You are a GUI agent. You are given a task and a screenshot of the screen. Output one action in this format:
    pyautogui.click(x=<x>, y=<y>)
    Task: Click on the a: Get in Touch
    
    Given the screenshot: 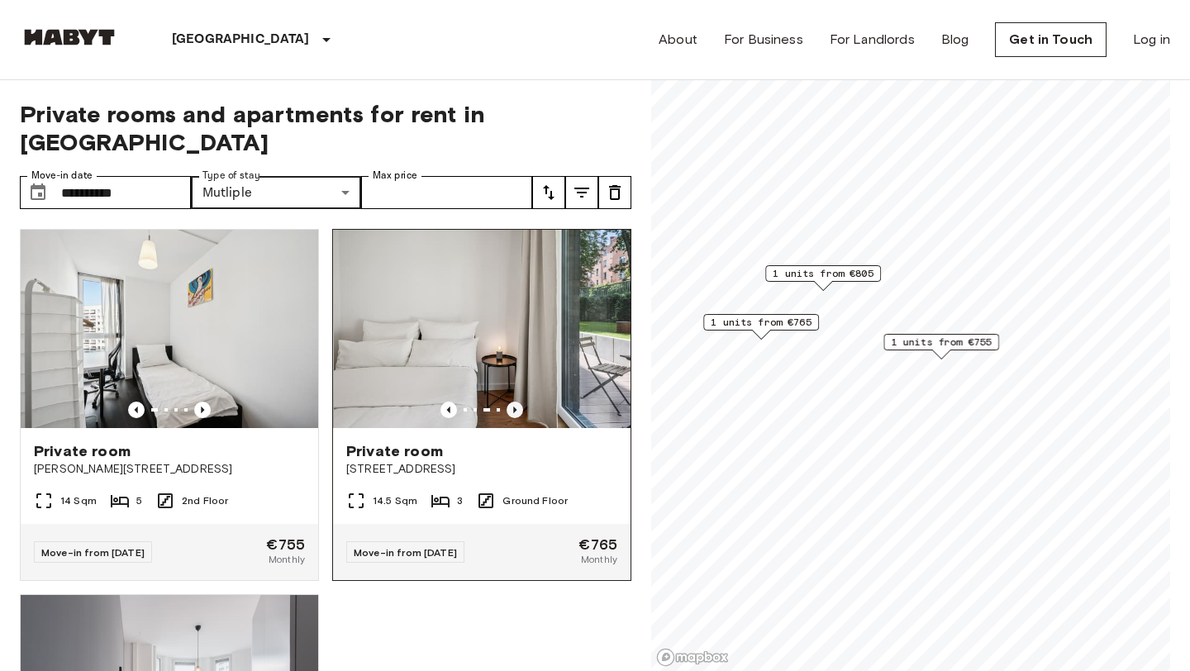 What is the action you would take?
    pyautogui.click(x=1050, y=40)
    